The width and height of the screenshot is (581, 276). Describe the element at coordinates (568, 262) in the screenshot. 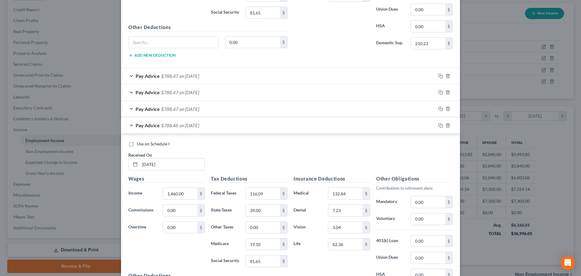

I see `div: Open Intercom Messenger` at that location.